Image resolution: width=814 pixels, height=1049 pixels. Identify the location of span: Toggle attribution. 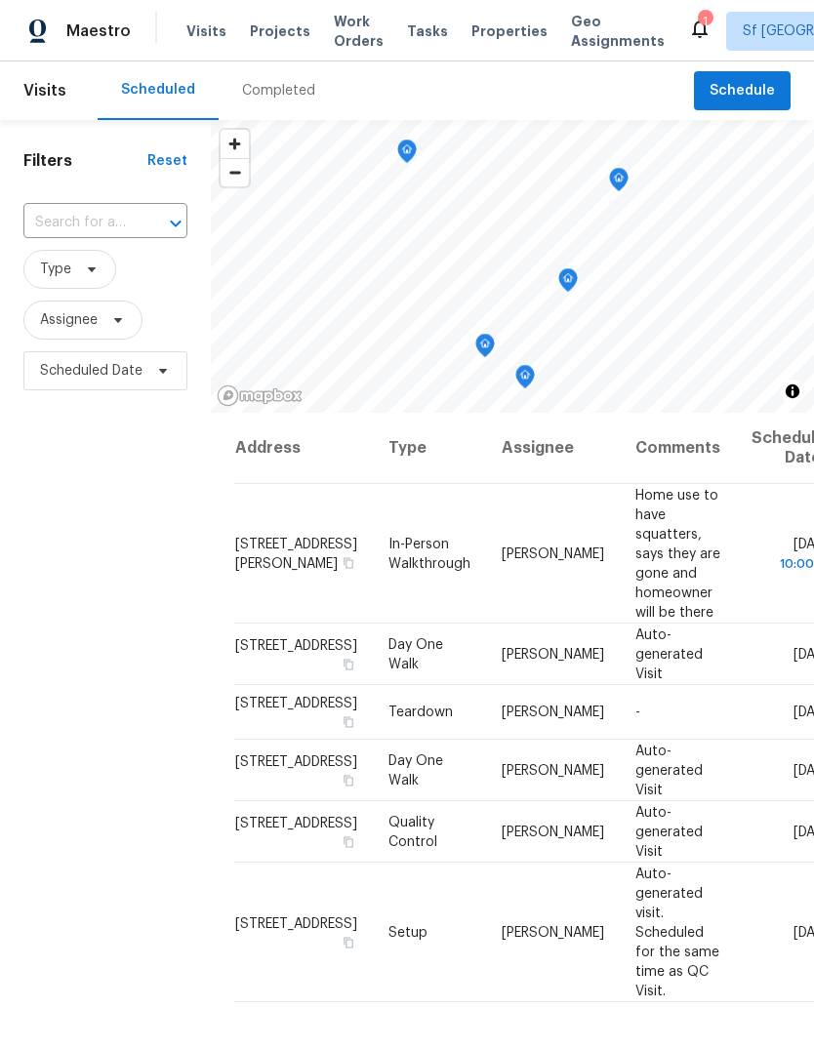
(792, 391).